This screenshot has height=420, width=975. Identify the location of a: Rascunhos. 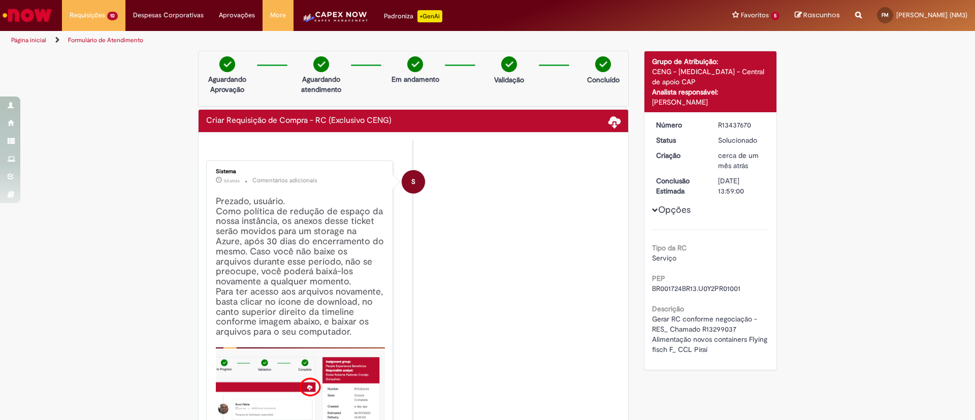
(817, 15).